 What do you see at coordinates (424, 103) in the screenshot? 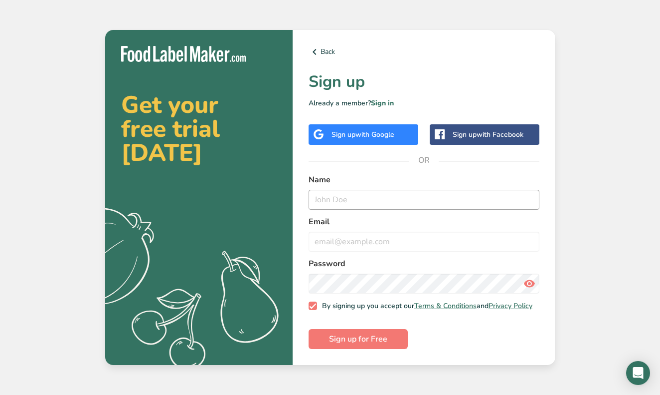
I see `p: Already a member?` at bounding box center [424, 103].